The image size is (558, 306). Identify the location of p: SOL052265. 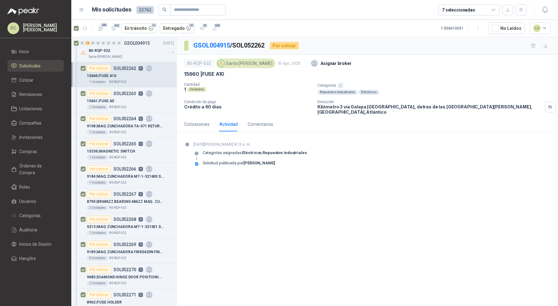
(125, 144).